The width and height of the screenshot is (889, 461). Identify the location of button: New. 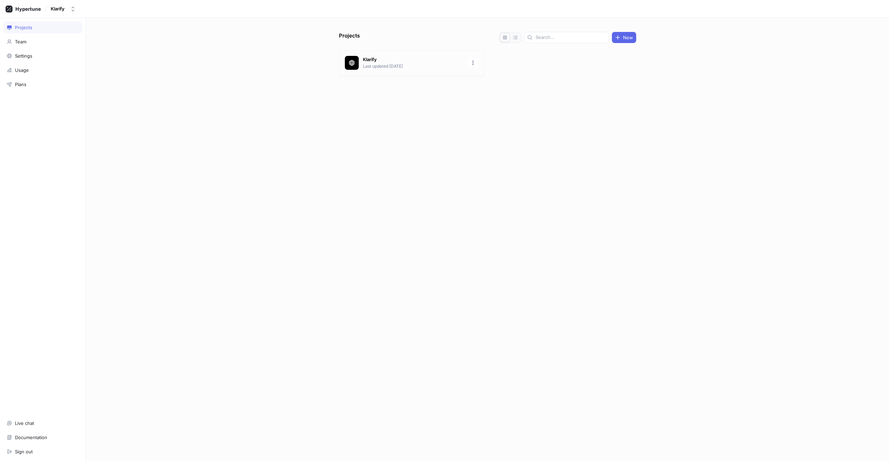
(624, 38).